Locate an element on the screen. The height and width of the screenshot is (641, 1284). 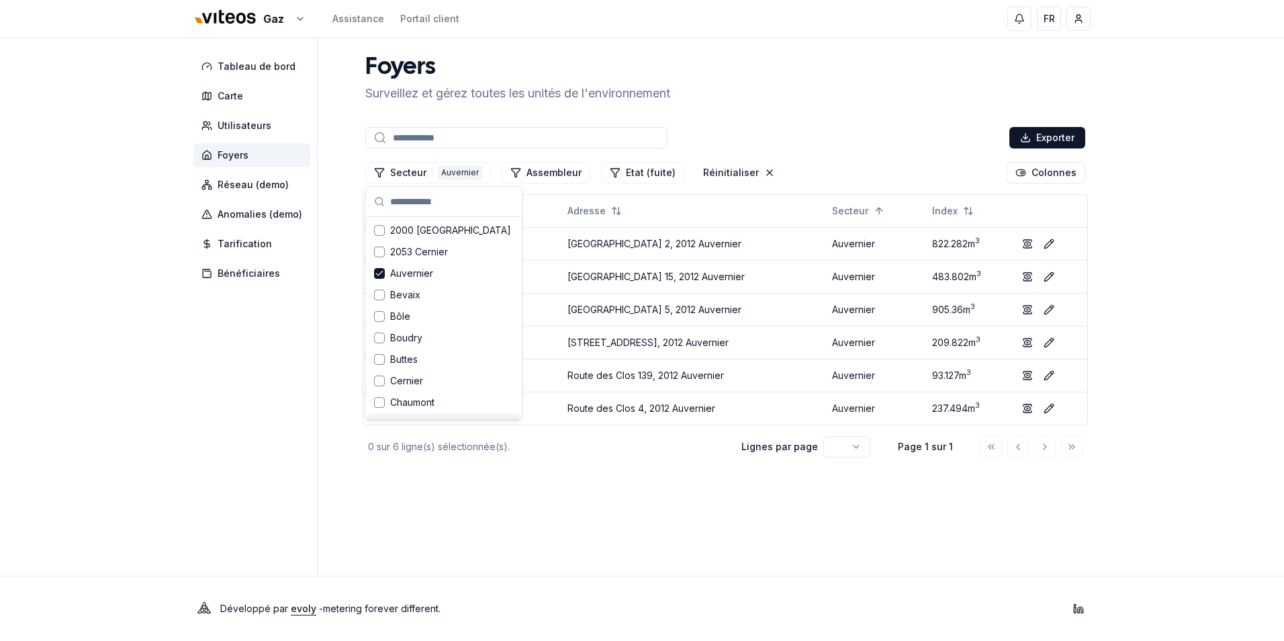
span: Buttes is located at coordinates (404, 359).